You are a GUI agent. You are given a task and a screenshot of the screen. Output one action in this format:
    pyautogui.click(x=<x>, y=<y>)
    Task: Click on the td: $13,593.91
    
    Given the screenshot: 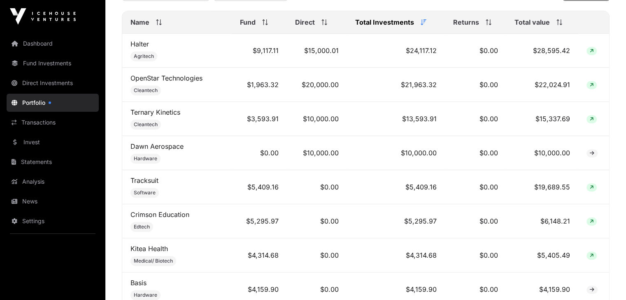 What is the action you would take?
    pyautogui.click(x=396, y=119)
    